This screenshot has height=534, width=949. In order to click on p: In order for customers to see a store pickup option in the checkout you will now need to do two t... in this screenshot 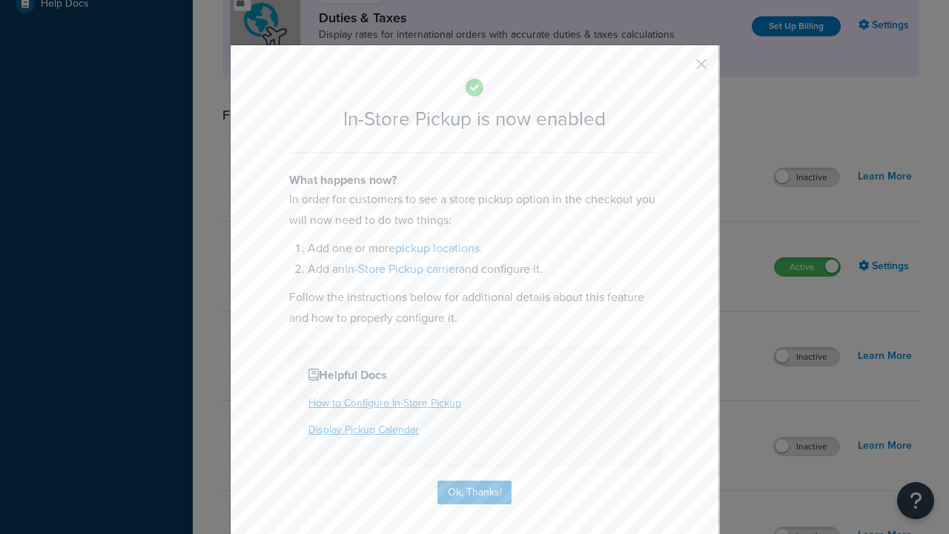, I will do `click(474, 210)`.